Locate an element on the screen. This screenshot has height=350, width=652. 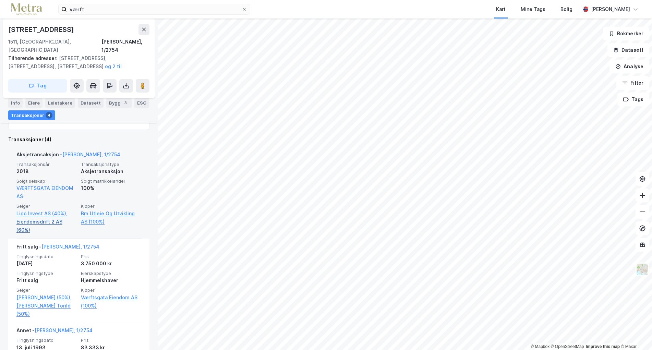
div: Kart is located at coordinates (501, 9).